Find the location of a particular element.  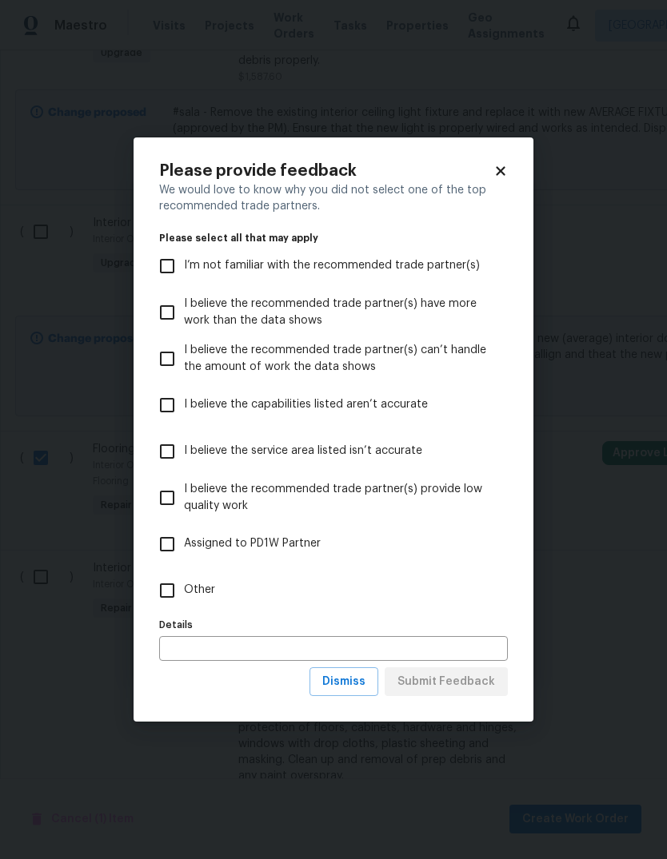

div: We would love to know why you did not select one of the top recommended trade partners. is located at coordinates (333, 198).